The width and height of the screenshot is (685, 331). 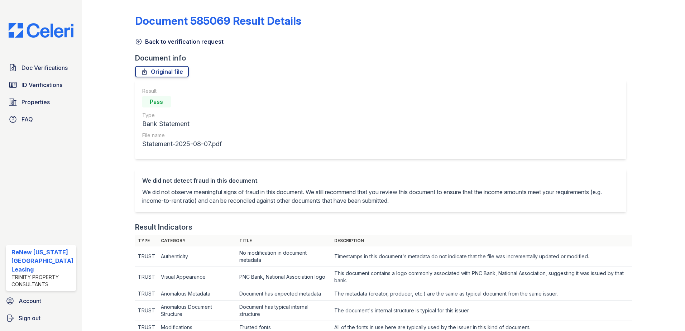 I want to click on a: FAQ, so click(x=41, y=119).